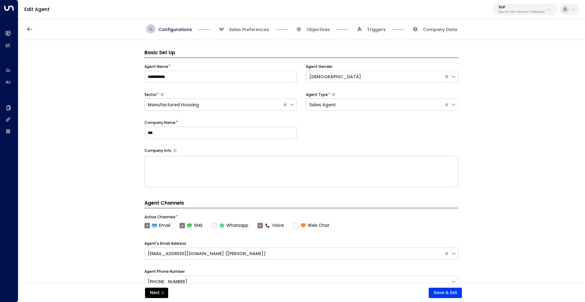  Describe the element at coordinates (271, 225) in the screenshot. I see `label: Voice` at that location.